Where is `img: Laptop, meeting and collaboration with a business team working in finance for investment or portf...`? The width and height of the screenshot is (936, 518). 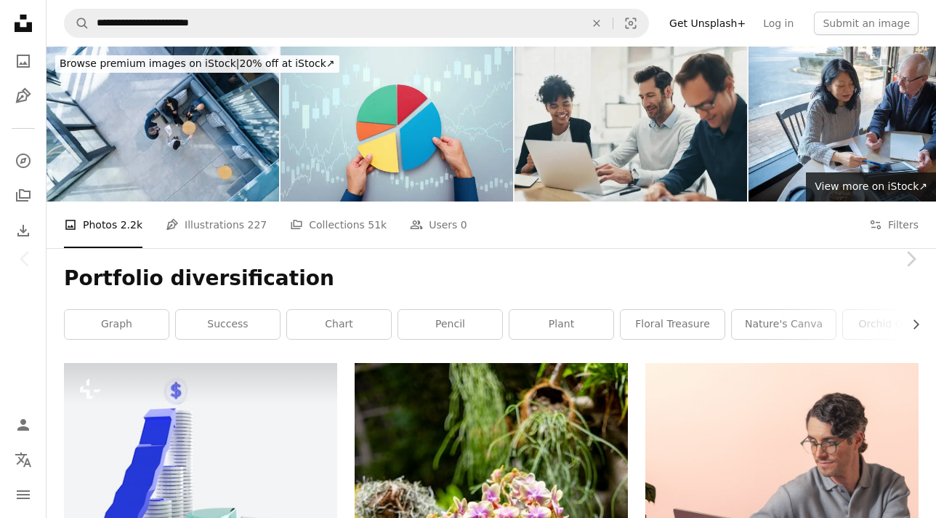
img: Laptop, meeting and collaboration with a business team working in finance for investment or portf... is located at coordinates (631, 124).